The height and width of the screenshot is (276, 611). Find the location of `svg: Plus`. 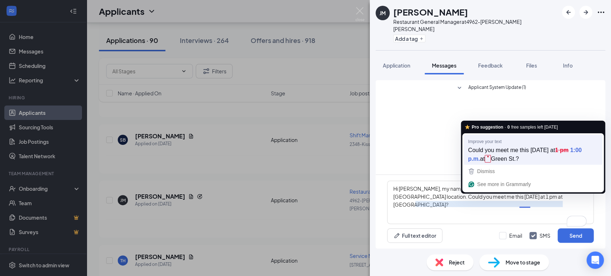

svg: Plus is located at coordinates (421, 39).